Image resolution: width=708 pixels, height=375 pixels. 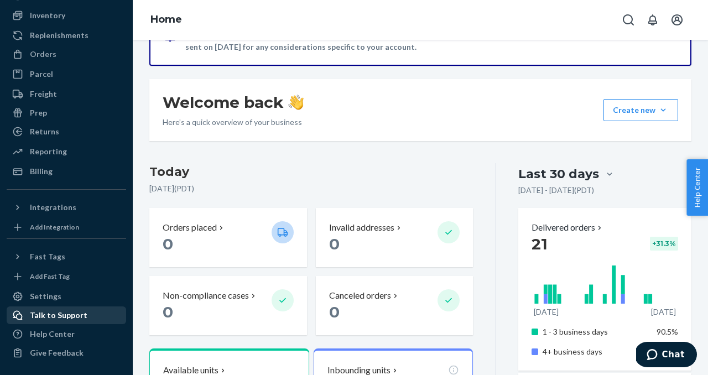 What do you see at coordinates (206, 295) in the screenshot?
I see `p: Non-compliance cases` at bounding box center [206, 295].